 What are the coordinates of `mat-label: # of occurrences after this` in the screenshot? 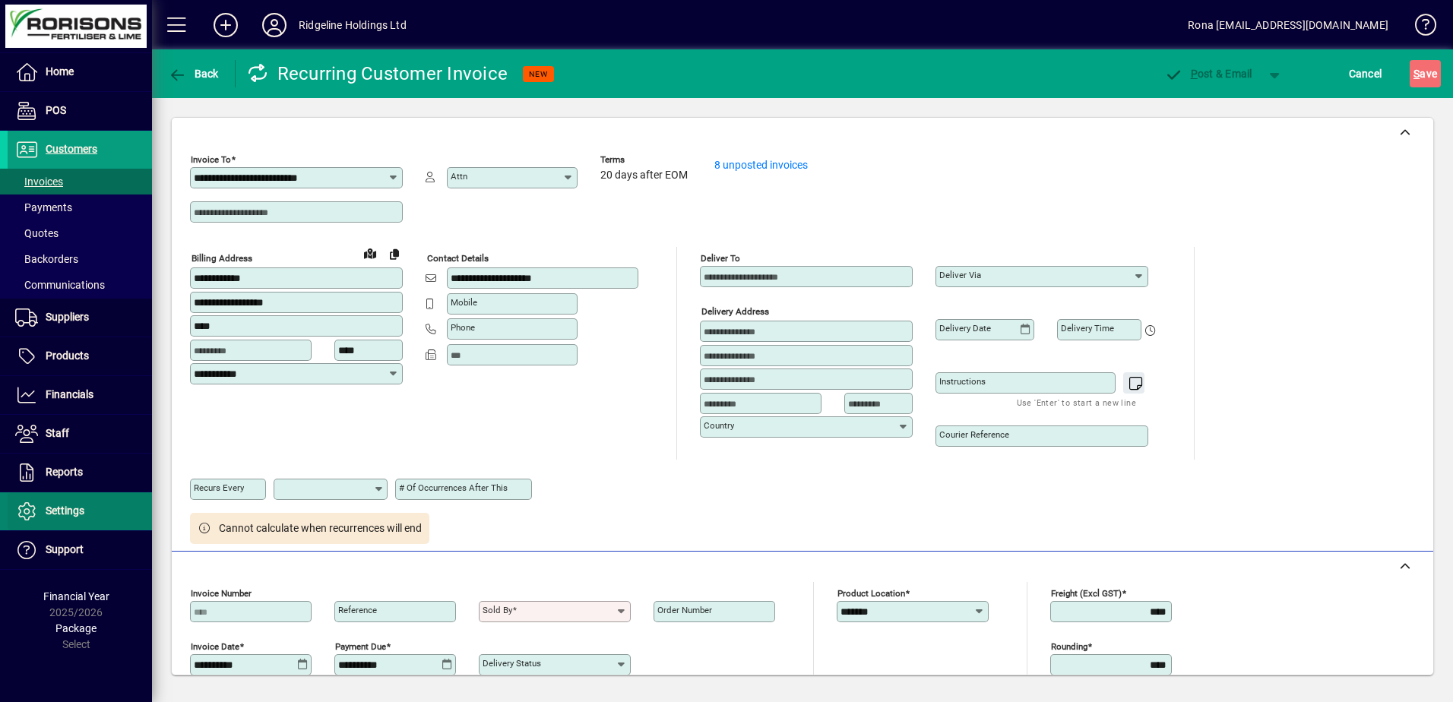 It's located at (453, 488).